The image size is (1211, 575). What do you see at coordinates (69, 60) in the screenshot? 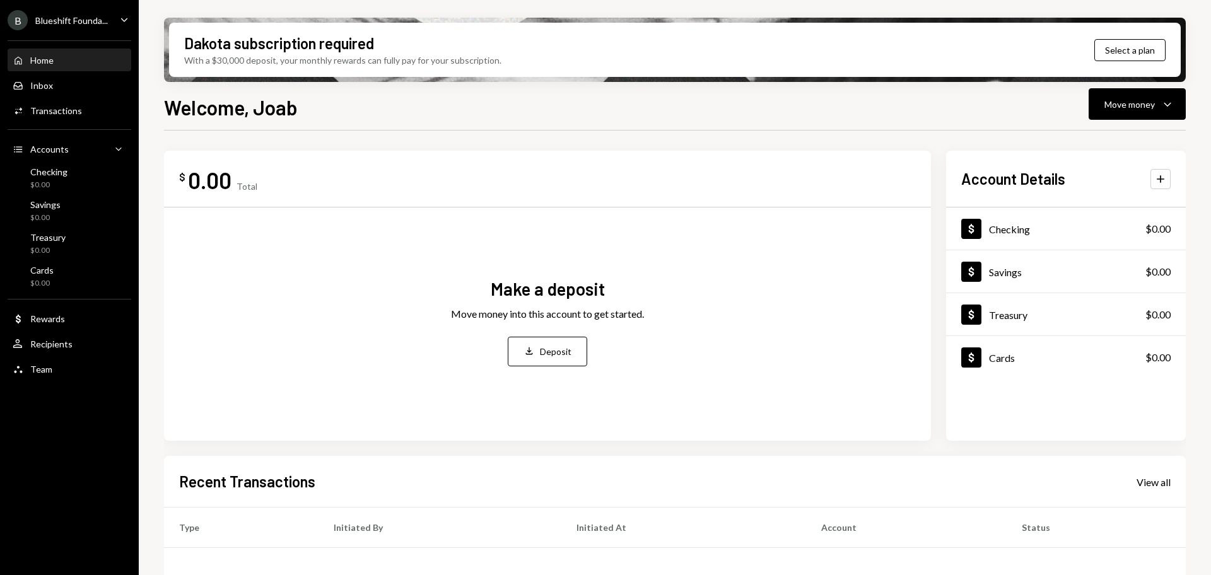
I see `a: Home` at bounding box center [69, 60].